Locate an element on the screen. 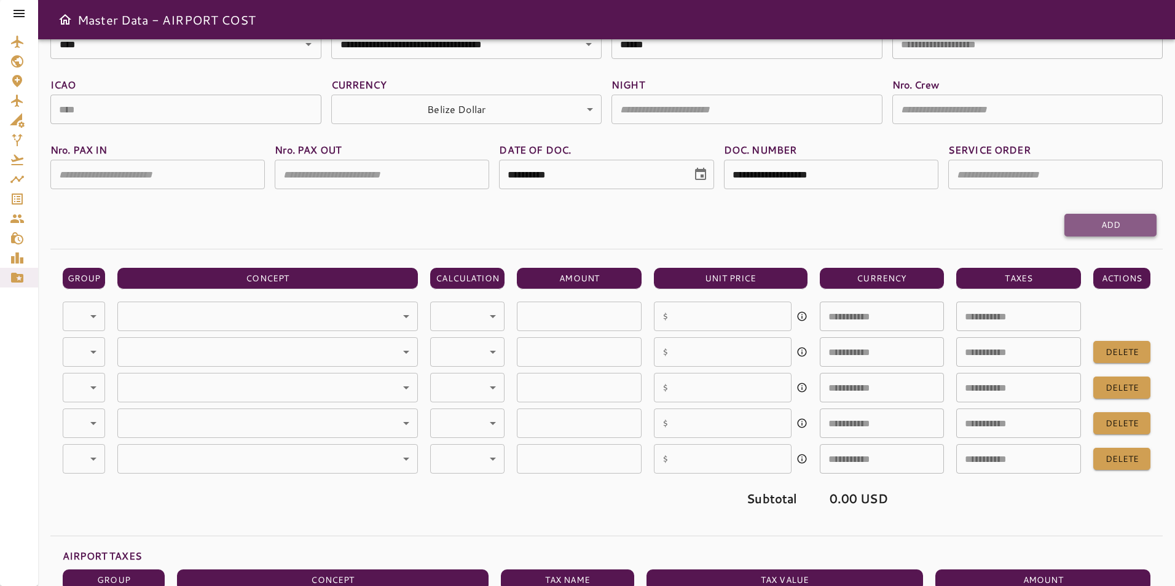  label: DATE OF DOC. is located at coordinates (606, 149).